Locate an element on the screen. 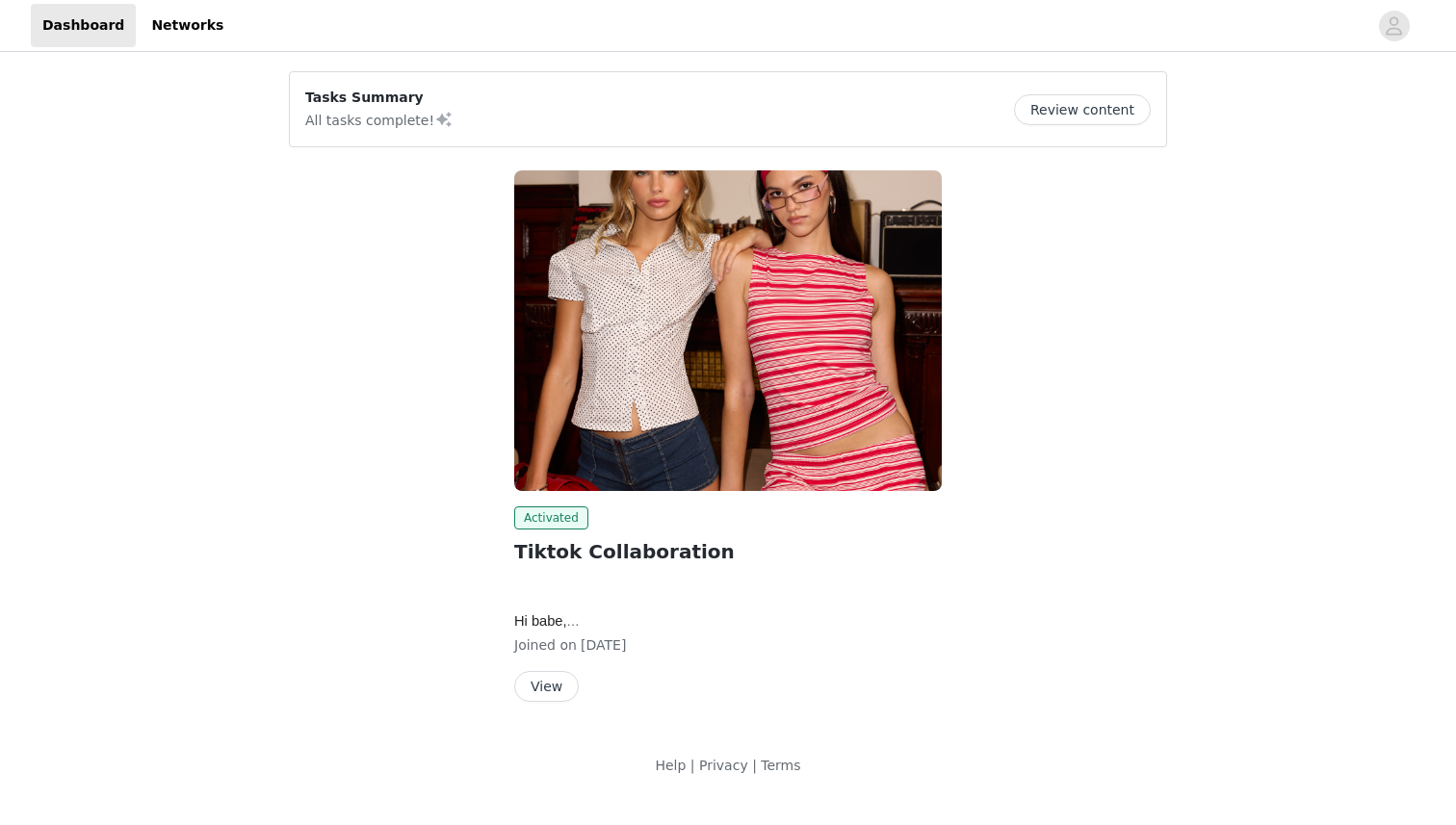 Image resolution: width=1456 pixels, height=825 pixels. a: Help is located at coordinates (670, 766).